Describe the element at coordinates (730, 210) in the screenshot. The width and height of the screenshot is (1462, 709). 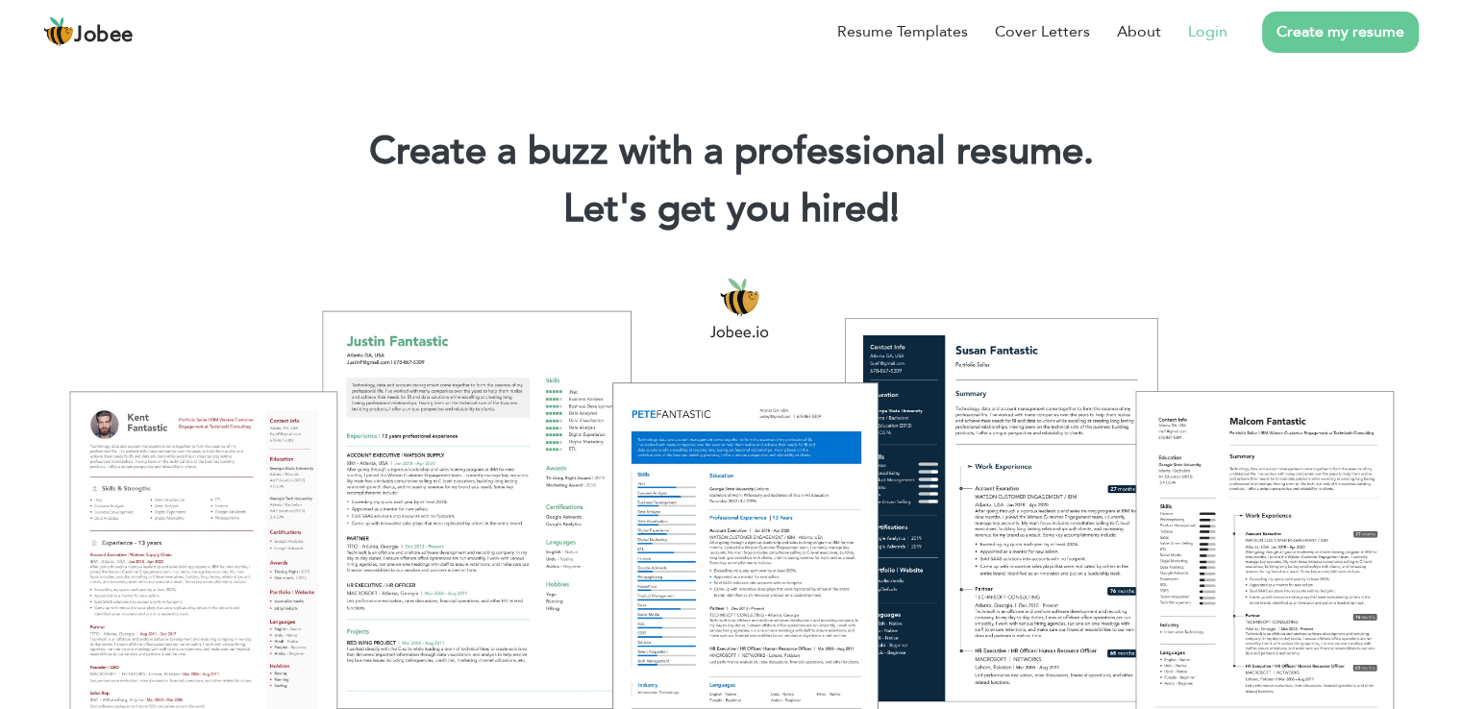
I see `h2: Let's` at that location.